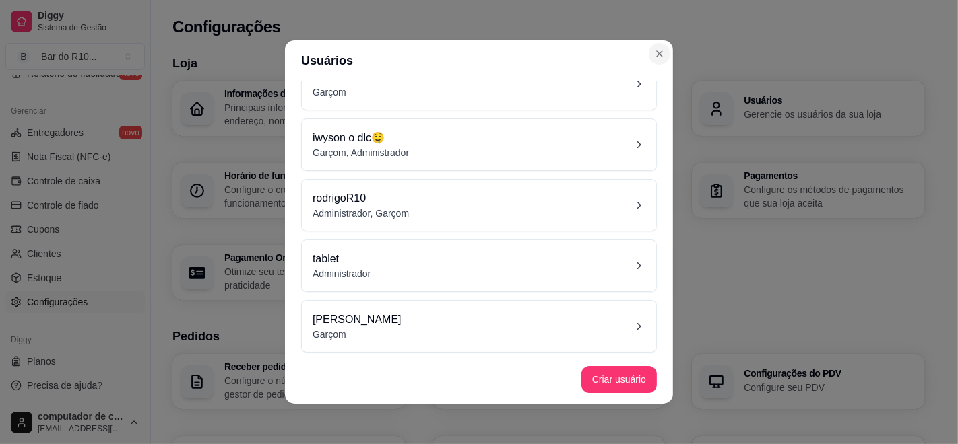 The width and height of the screenshot is (958, 444). What do you see at coordinates (659, 54) in the screenshot?
I see `button: Close` at bounding box center [659, 54].